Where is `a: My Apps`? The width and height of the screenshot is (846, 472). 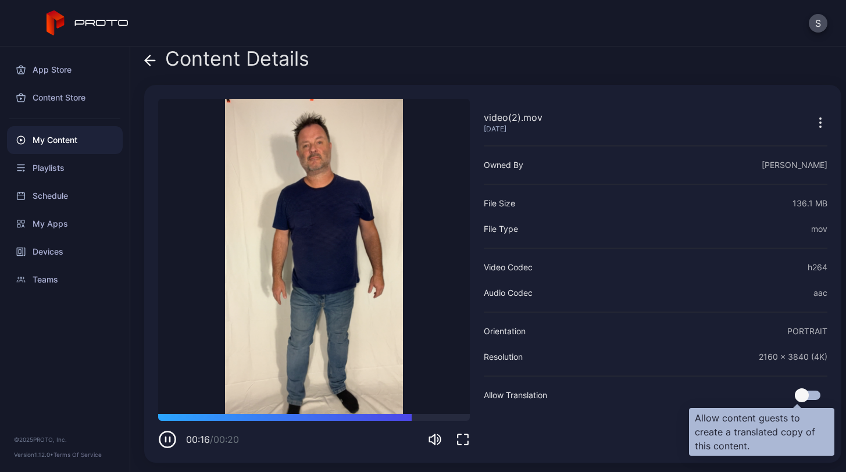
a: My Apps is located at coordinates (65, 224).